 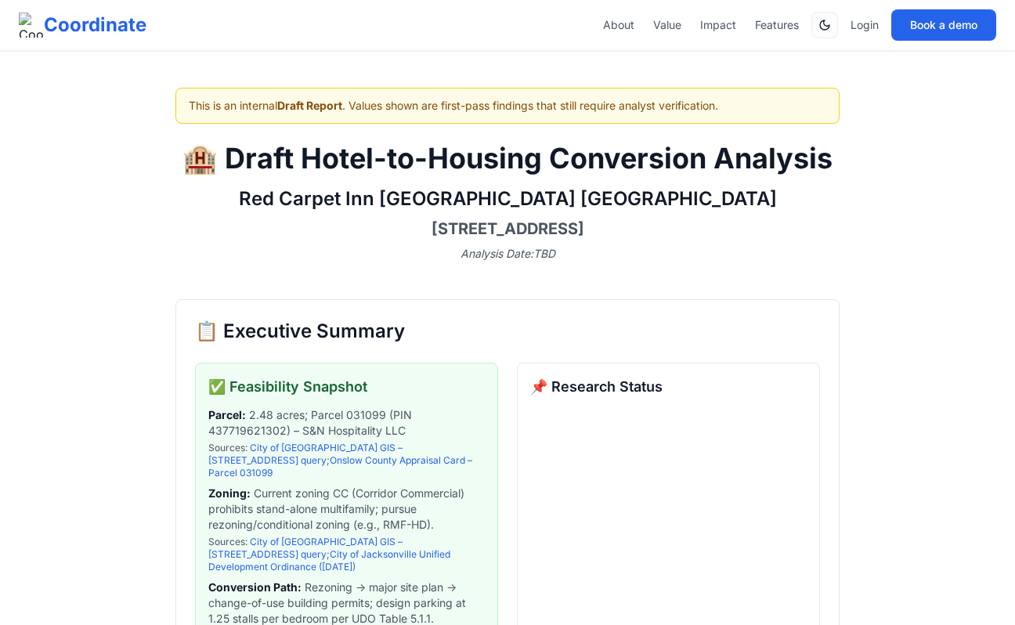 What do you see at coordinates (668, 387) in the screenshot?
I see `h3: 📌 Research Status` at bounding box center [668, 387].